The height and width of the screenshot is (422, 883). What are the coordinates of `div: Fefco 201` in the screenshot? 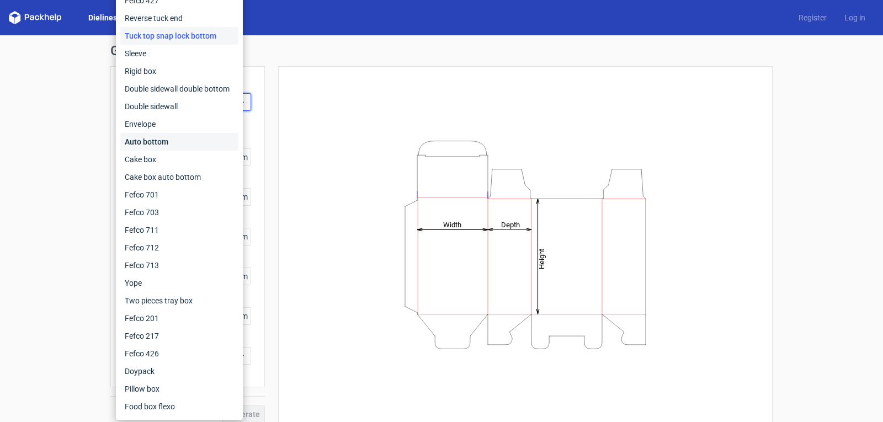 It's located at (179, 318).